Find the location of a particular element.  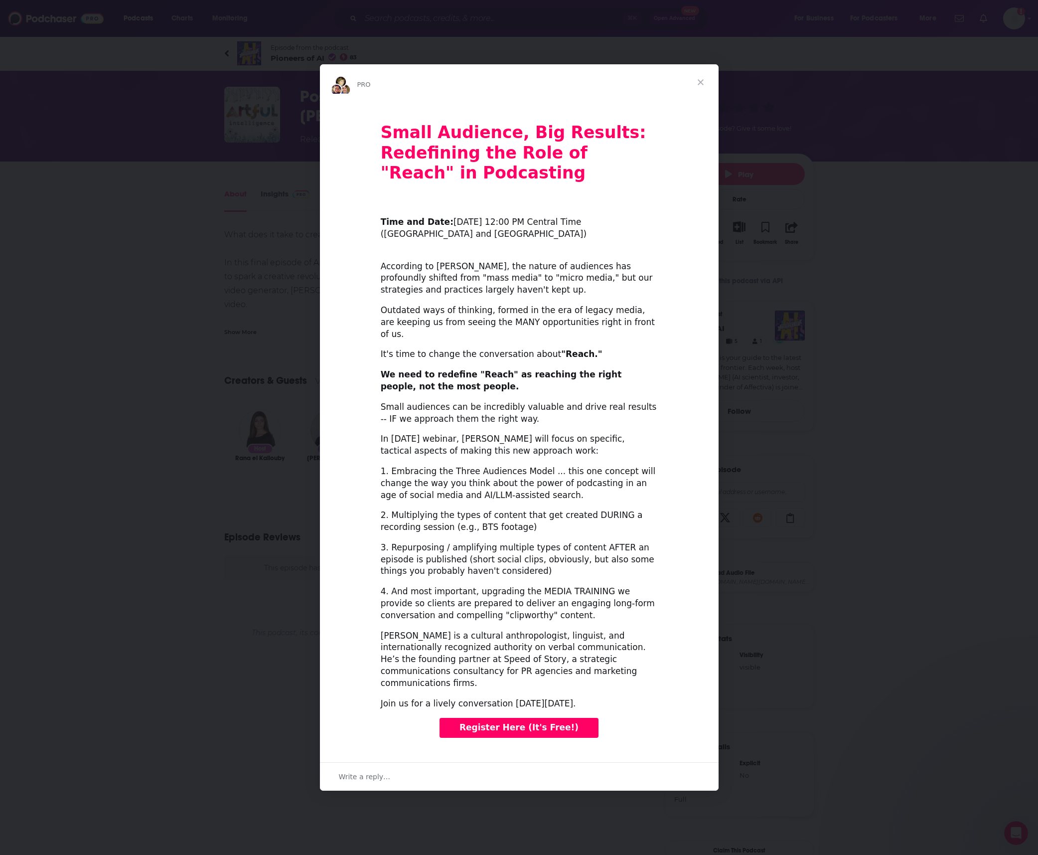

span: PRO is located at coordinates (364, 84).